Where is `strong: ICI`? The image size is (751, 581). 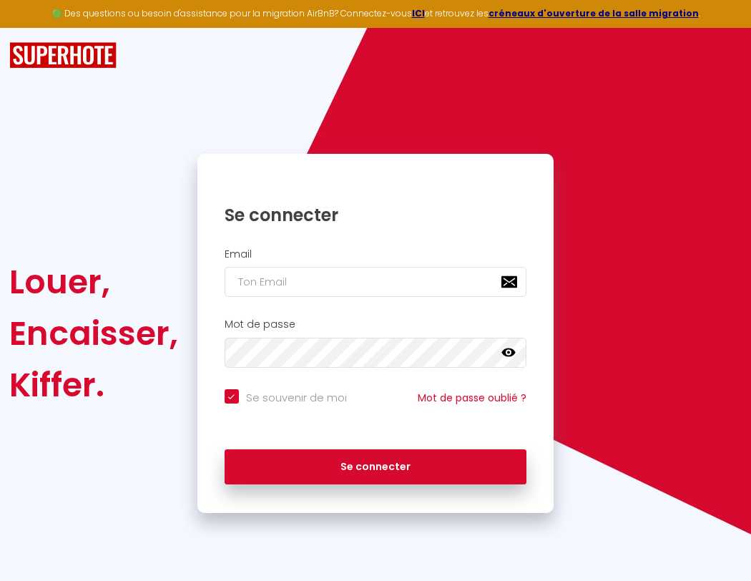 strong: ICI is located at coordinates (418, 13).